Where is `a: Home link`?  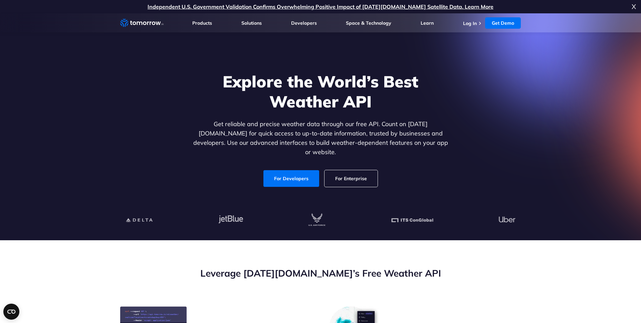 a: Home link is located at coordinates (142, 23).